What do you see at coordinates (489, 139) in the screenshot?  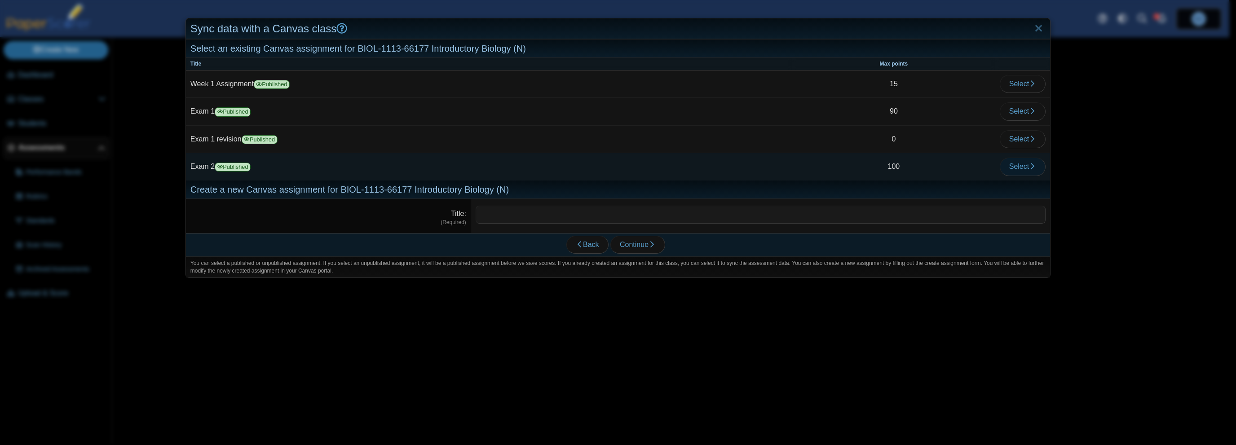 I see `td: Exam 1 revision` at bounding box center [489, 139].